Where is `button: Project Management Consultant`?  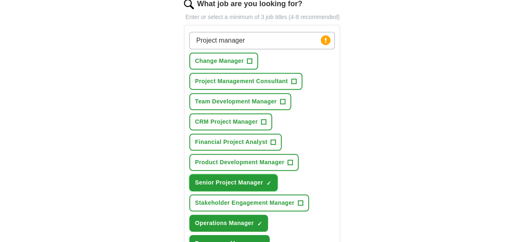 button: Project Management Consultant is located at coordinates (246, 81).